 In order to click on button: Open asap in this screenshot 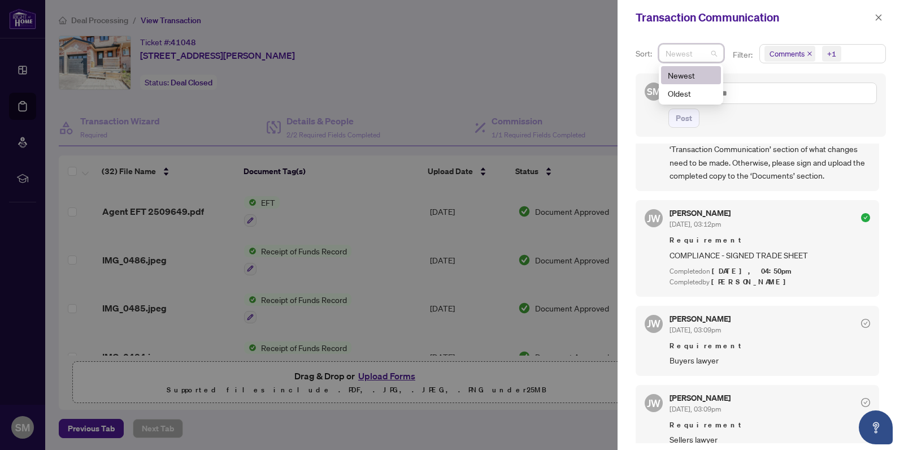, I will do `click(876, 427)`.